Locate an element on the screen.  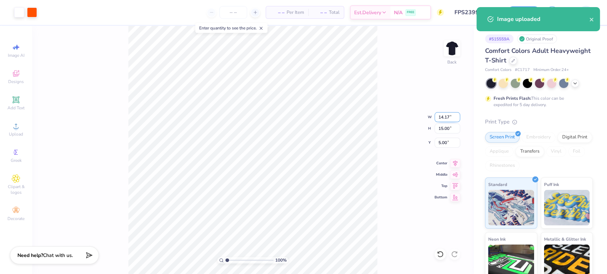
span: Top is located at coordinates (441, 186).